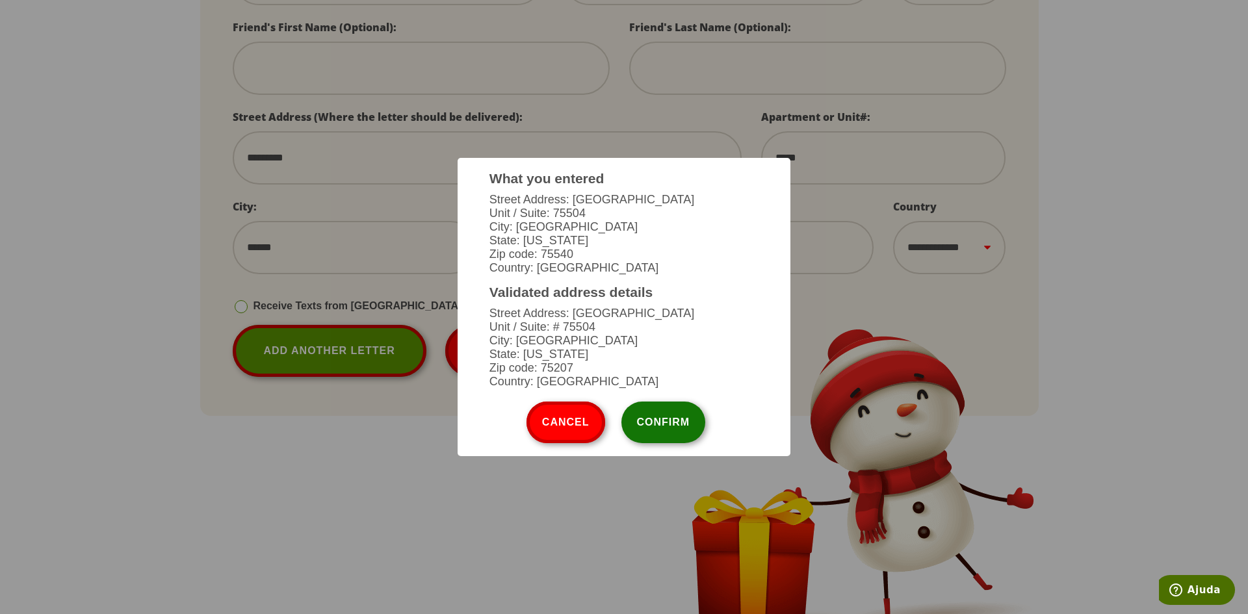 Image resolution: width=1248 pixels, height=614 pixels. Describe the element at coordinates (624, 293) in the screenshot. I see `h3: Validated address details` at that location.